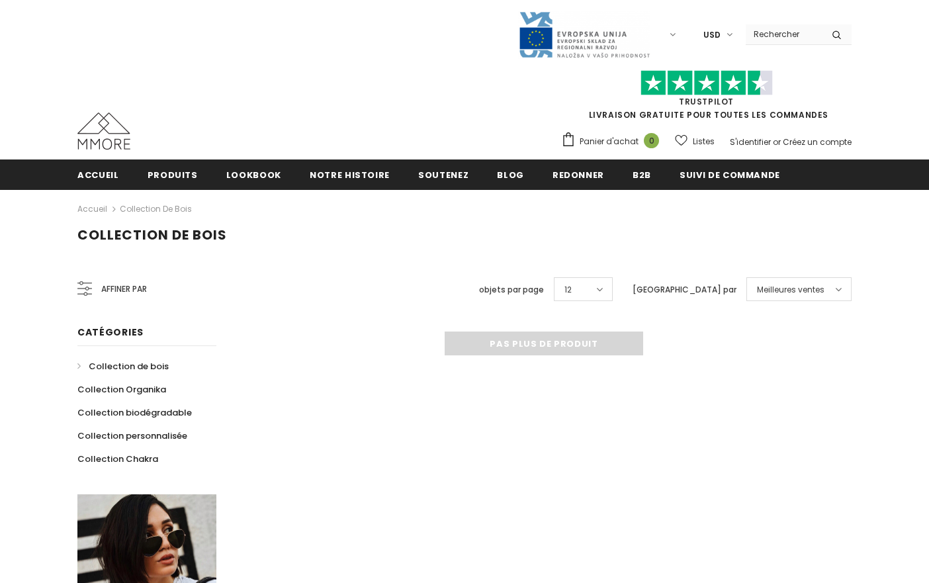 This screenshot has height=583, width=929. Describe the element at coordinates (349, 174) in the screenshot. I see `a: Notre histoire` at that location.